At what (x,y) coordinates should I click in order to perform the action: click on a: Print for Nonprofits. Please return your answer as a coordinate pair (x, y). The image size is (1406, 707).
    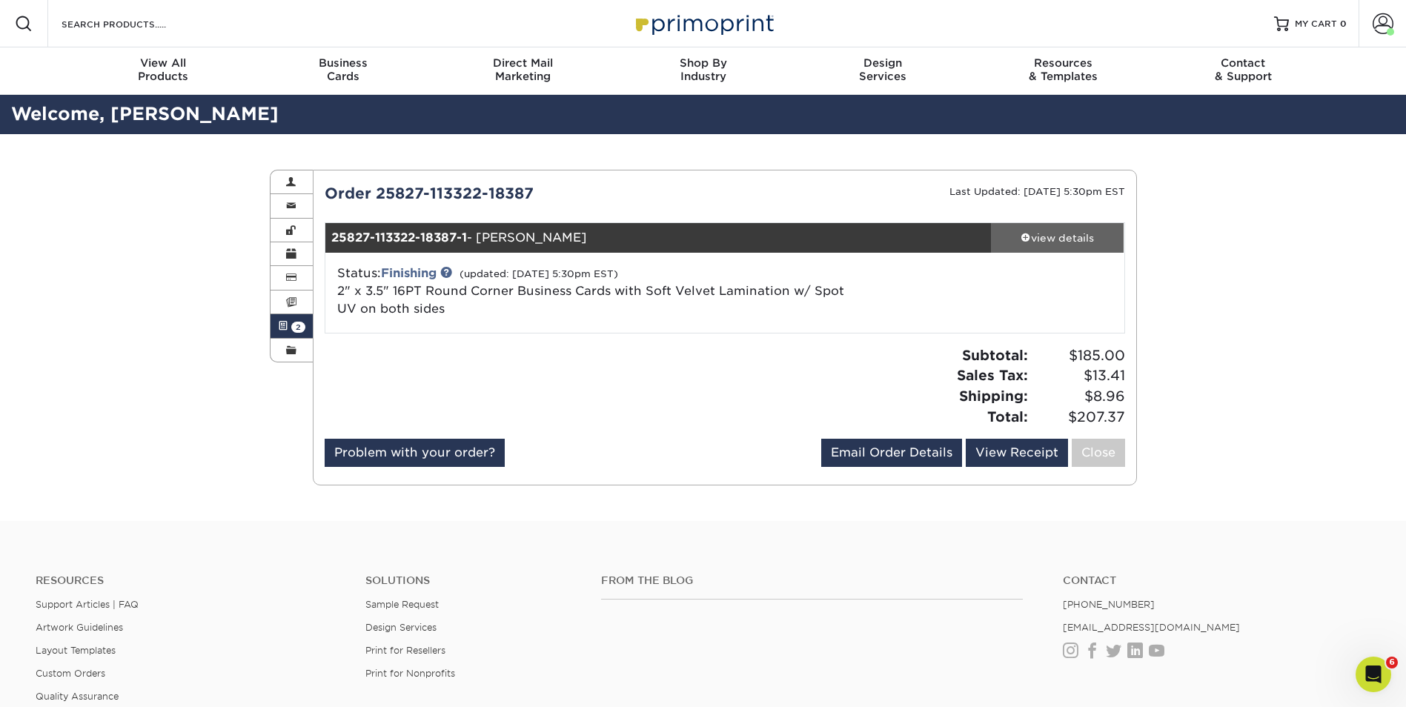
    Looking at the image, I should click on (410, 673).